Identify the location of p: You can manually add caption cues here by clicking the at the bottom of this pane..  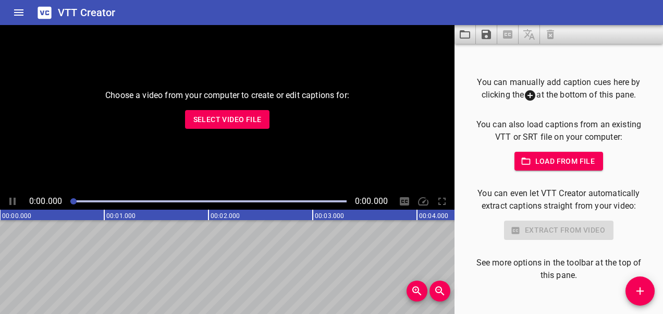
(559, 89).